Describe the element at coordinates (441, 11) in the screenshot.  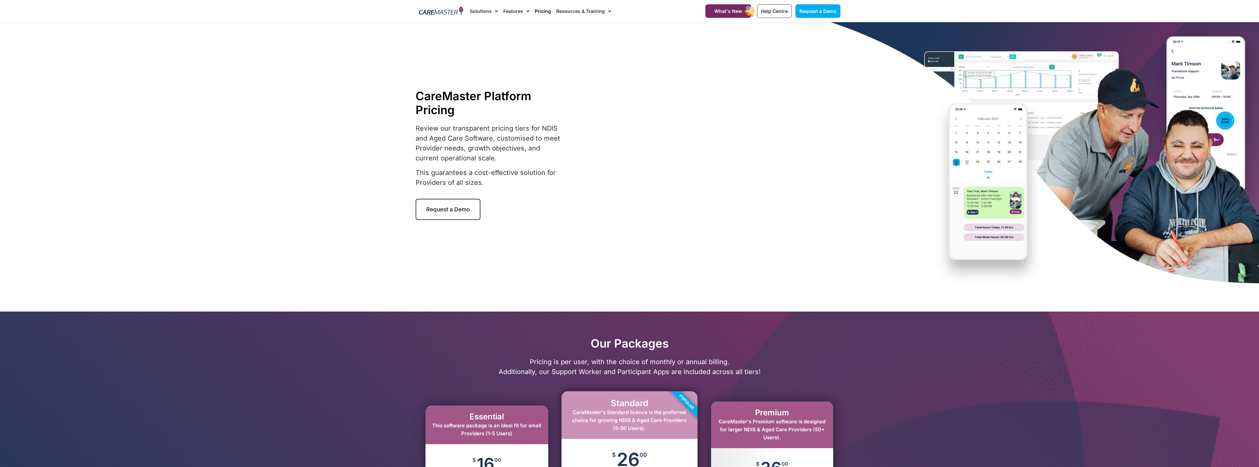
I see `img: CareMaster Logo` at that location.